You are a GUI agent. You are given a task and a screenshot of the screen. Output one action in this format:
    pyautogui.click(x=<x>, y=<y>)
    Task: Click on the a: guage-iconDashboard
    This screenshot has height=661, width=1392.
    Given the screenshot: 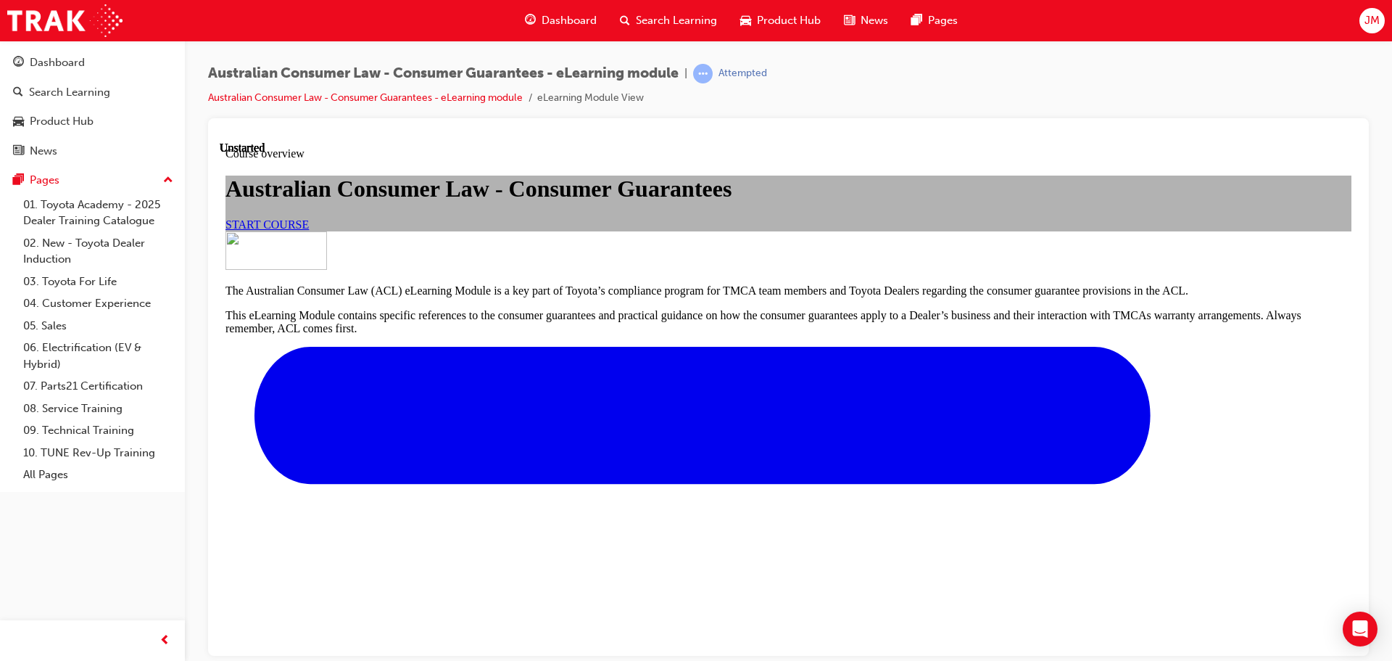 What is the action you would take?
    pyautogui.click(x=561, y=20)
    